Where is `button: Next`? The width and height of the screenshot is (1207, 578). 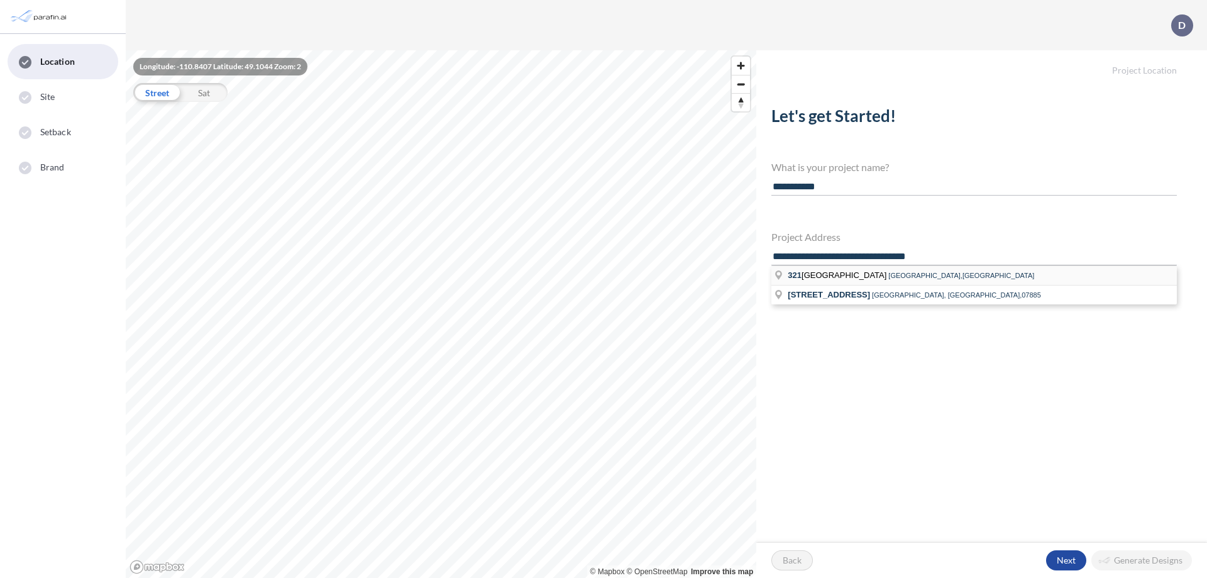 button: Next is located at coordinates (1066, 560).